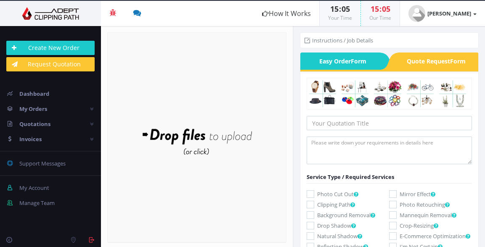 The image size is (485, 247). What do you see at coordinates (430, 215) in the screenshot?
I see `label: Mannequin Removal` at bounding box center [430, 215].